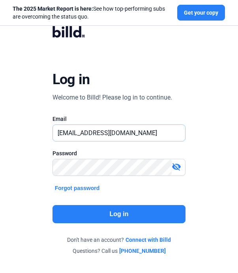 The width and height of the screenshot is (238, 273). Describe the element at coordinates (112, 97) in the screenshot. I see `div: Welcome to Billd! Please log in to continue.` at that location.